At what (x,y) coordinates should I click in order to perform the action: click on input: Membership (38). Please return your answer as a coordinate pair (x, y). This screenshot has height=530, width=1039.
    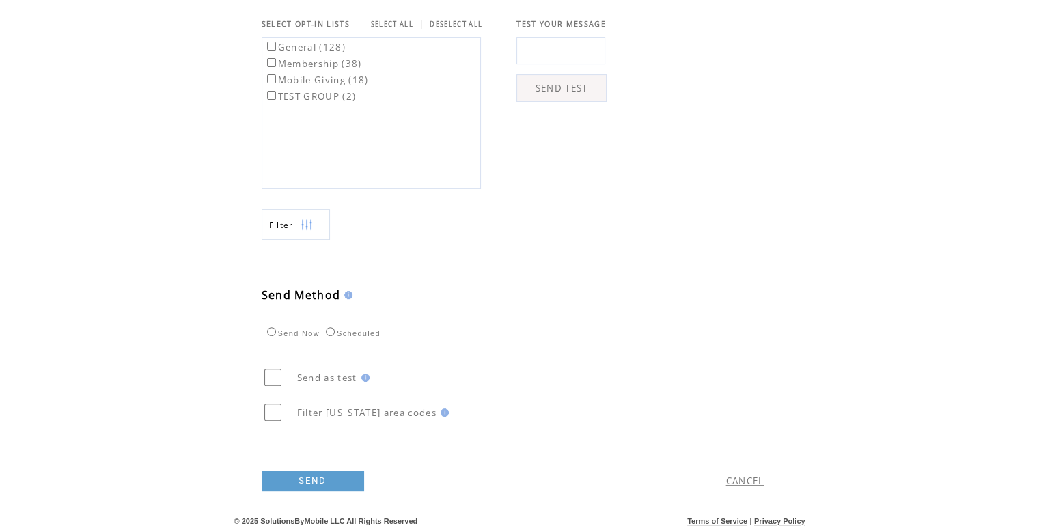
    Looking at the image, I should click on (271, 62).